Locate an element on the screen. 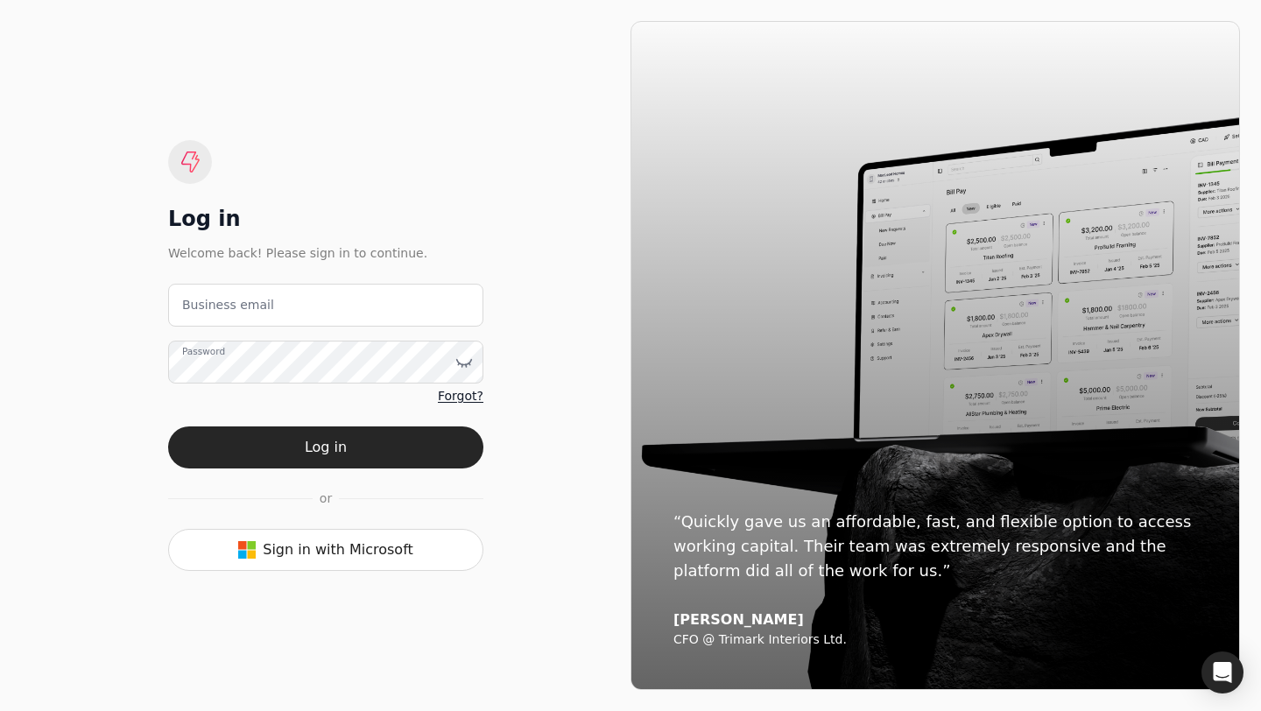 The height and width of the screenshot is (711, 1261). div: CFO @ Trimark Interiors Ltd. is located at coordinates (936, 640).